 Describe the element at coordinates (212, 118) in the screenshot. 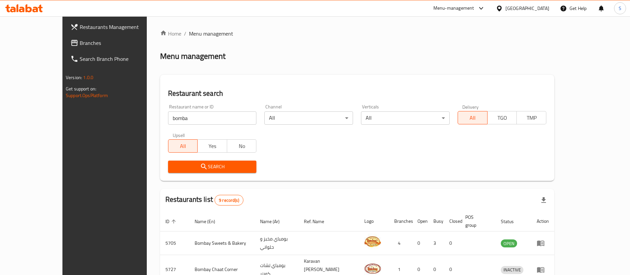

I see `input: Search for restaurant name or ID..` at that location.